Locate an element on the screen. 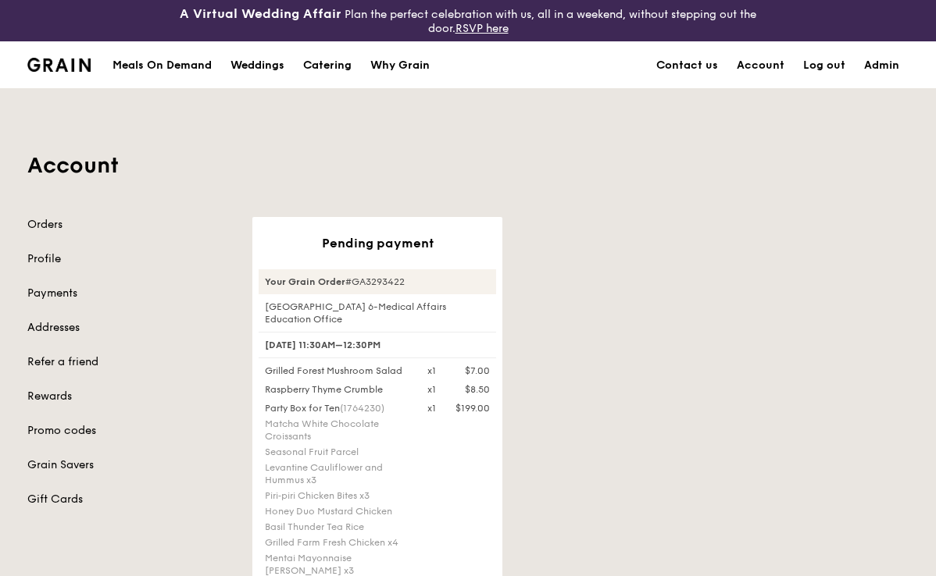 Image resolution: width=936 pixels, height=576 pixels. a: Orders is located at coordinates (130, 225).